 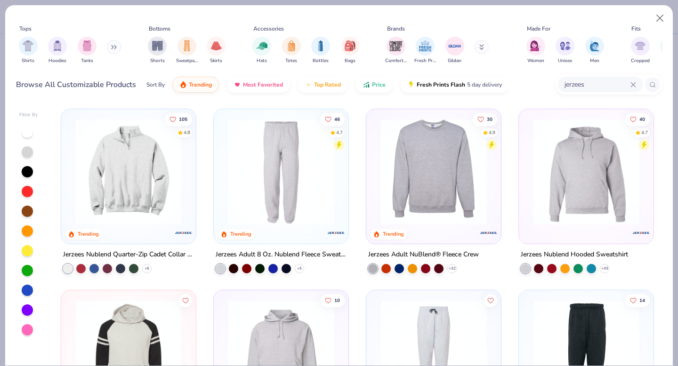 What do you see at coordinates (320, 50) in the screenshot?
I see `div: filter for Bottles` at bounding box center [320, 50].